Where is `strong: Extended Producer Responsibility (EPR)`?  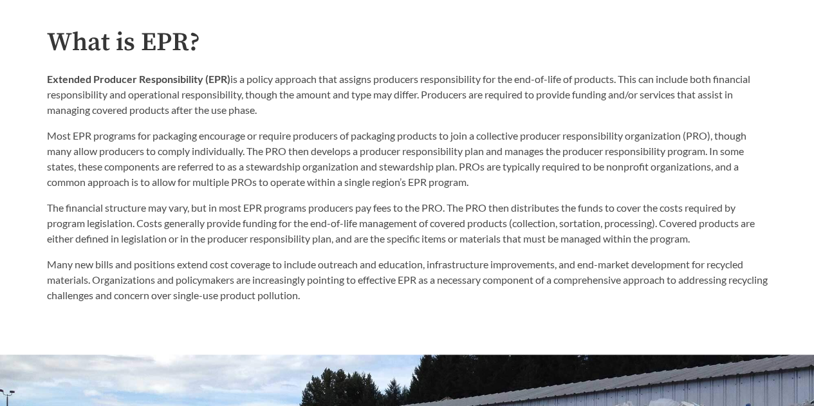
strong: Extended Producer Responsibility (EPR) is located at coordinates (138, 78).